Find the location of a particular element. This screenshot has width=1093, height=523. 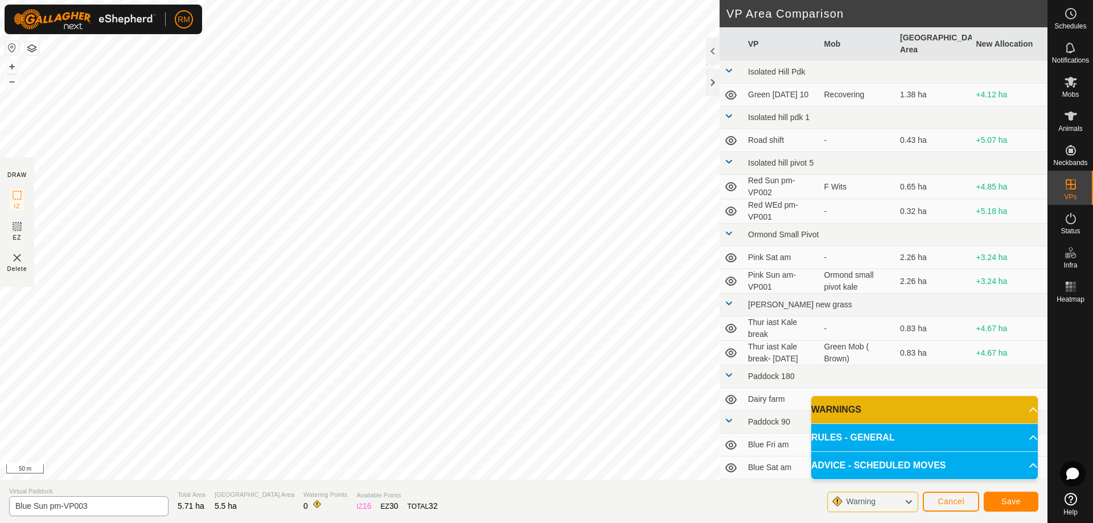

a: Contact Us is located at coordinates (388, 470).